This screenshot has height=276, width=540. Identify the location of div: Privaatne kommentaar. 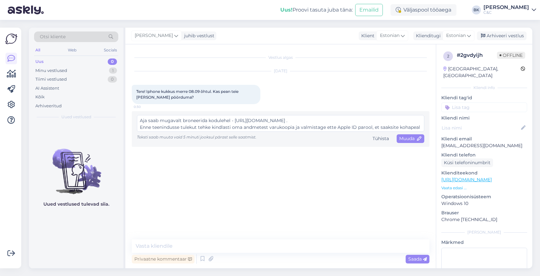
(163, 259).